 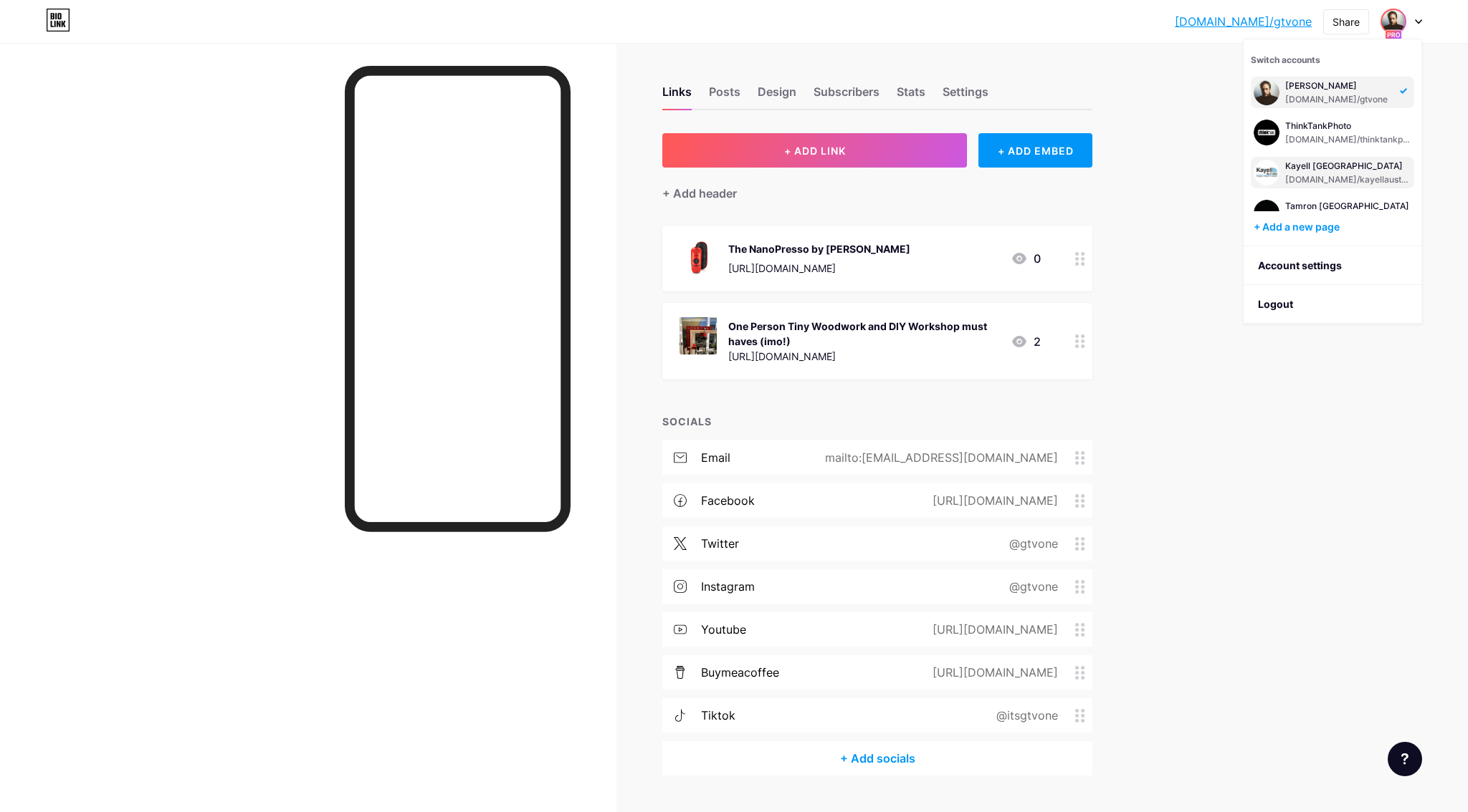 I want to click on div: facebook, so click(x=728, y=501).